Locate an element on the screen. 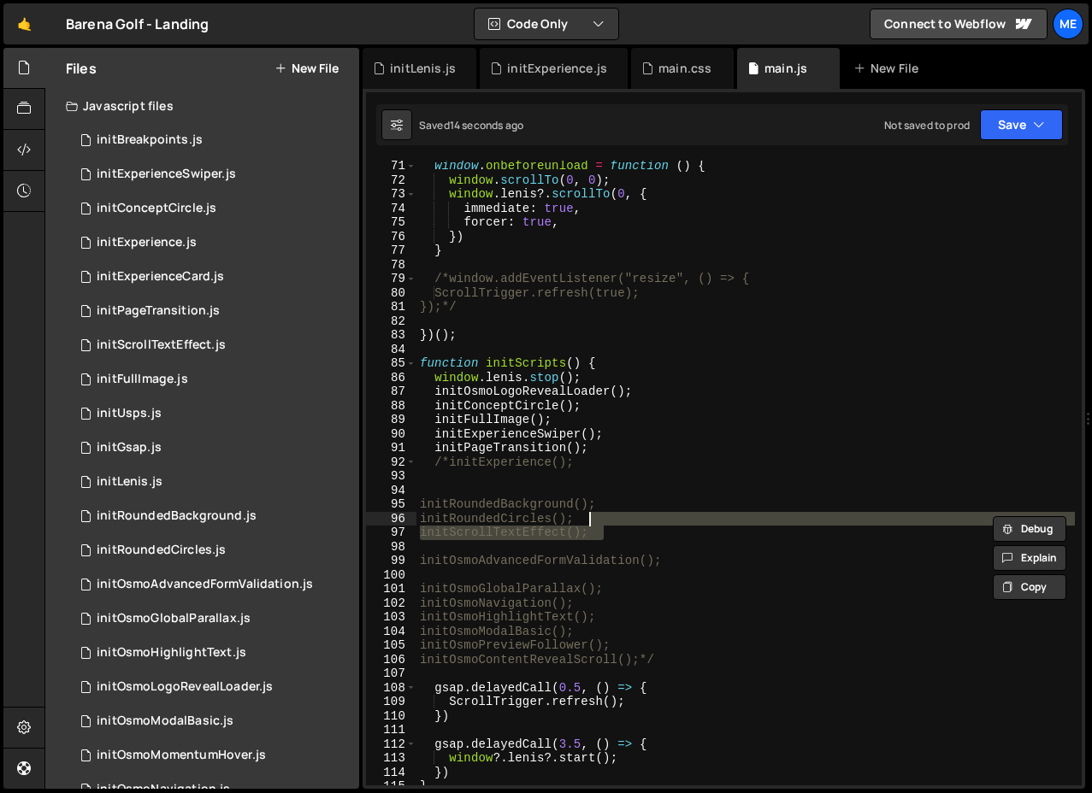 The height and width of the screenshot is (793, 1092). div: 100 is located at coordinates (391, 575).